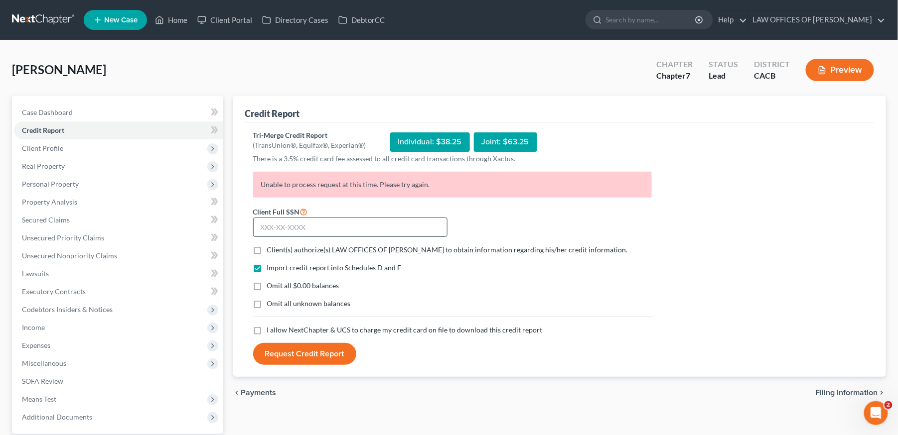 This screenshot has width=898, height=435. Describe the element at coordinates (839, 70) in the screenshot. I see `button: Preview` at that location.